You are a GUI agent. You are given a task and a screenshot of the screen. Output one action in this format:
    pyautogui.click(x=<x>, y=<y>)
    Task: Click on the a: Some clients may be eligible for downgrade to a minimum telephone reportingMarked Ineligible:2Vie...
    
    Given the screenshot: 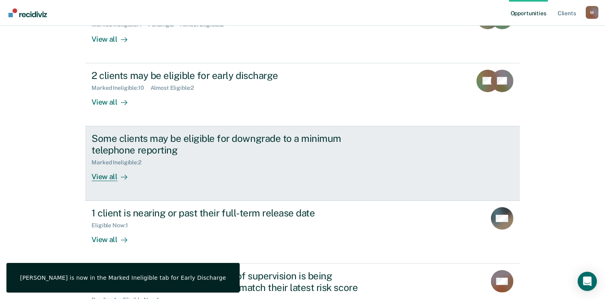 What is the action you would take?
    pyautogui.click(x=302, y=164)
    